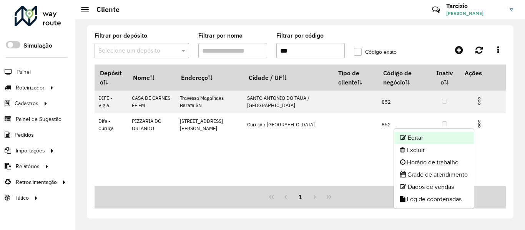  What do you see at coordinates (434, 150) in the screenshot?
I see `li: Excluir` at bounding box center [434, 150].